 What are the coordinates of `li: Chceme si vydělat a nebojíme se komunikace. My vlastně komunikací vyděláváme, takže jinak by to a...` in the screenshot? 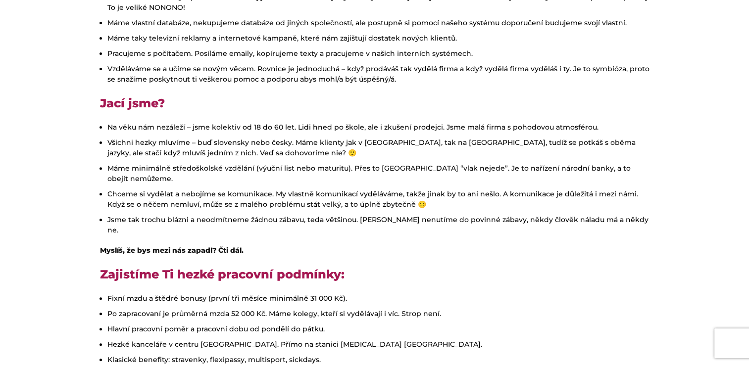 It's located at (378, 199).